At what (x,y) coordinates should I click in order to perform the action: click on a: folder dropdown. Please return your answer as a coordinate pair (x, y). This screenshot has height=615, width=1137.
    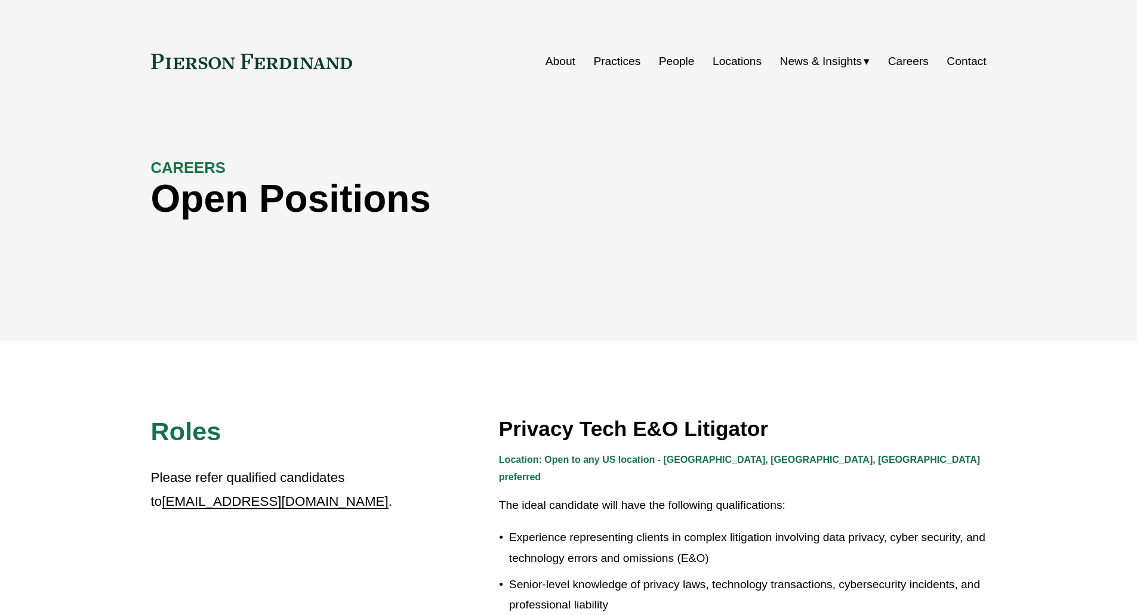
    Looking at the image, I should click on (825, 61).